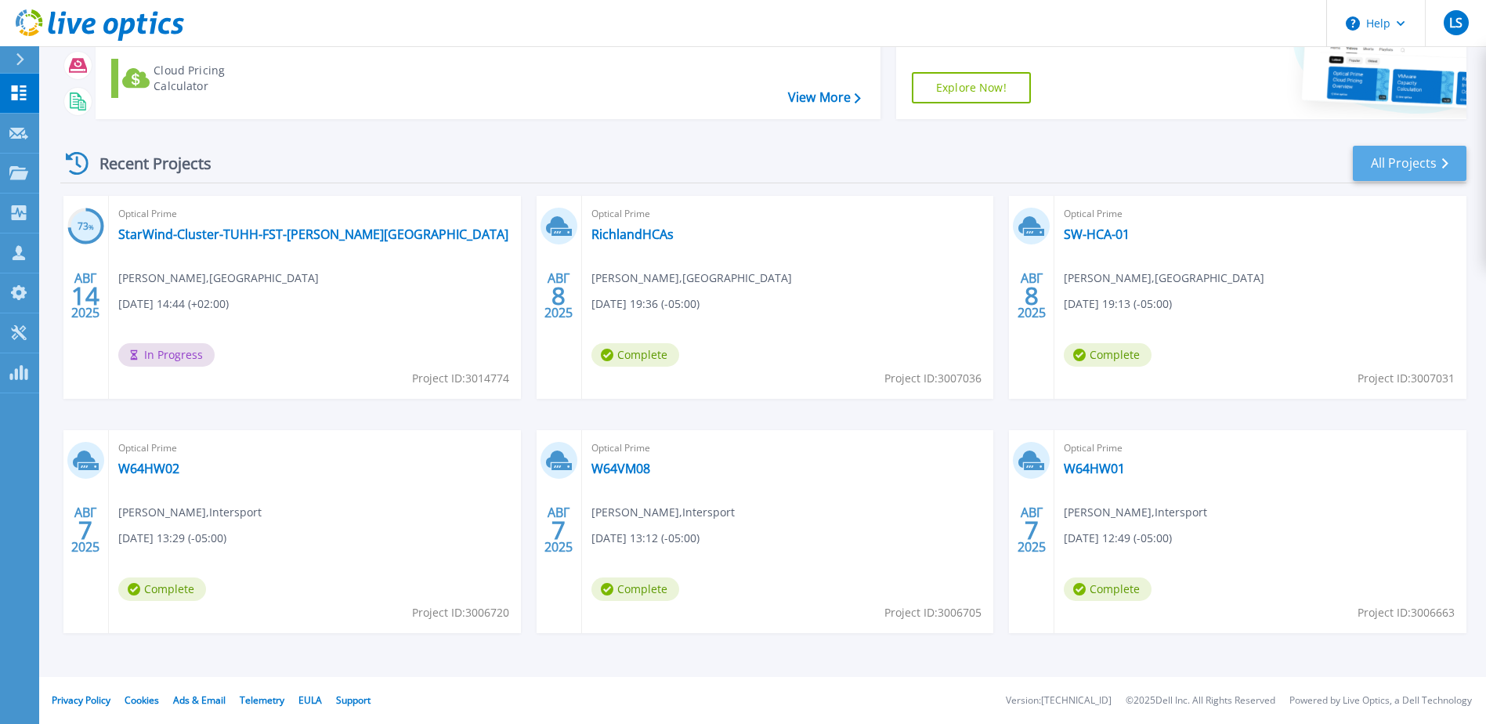 Image resolution: width=1486 pixels, height=724 pixels. I want to click on a: Telemetry, so click(262, 700).